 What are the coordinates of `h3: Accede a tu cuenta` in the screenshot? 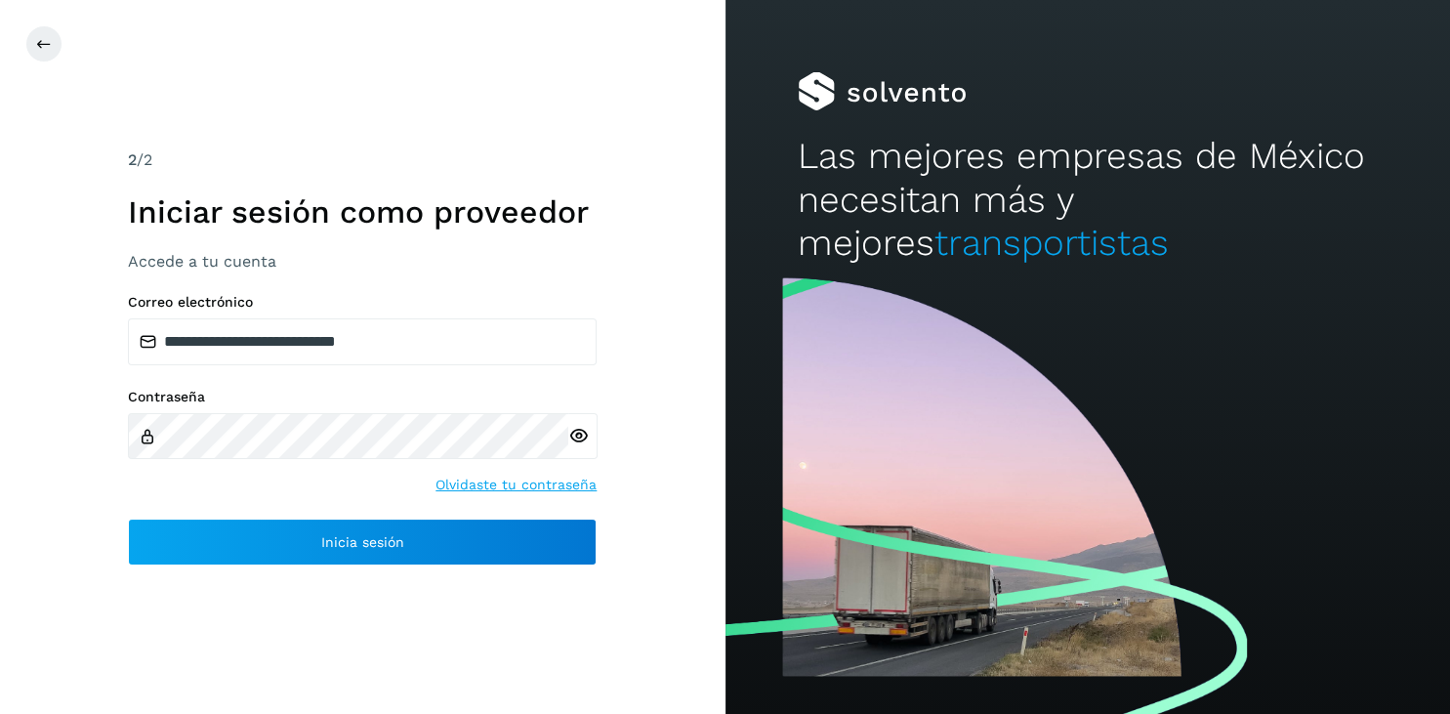 It's located at (362, 261).